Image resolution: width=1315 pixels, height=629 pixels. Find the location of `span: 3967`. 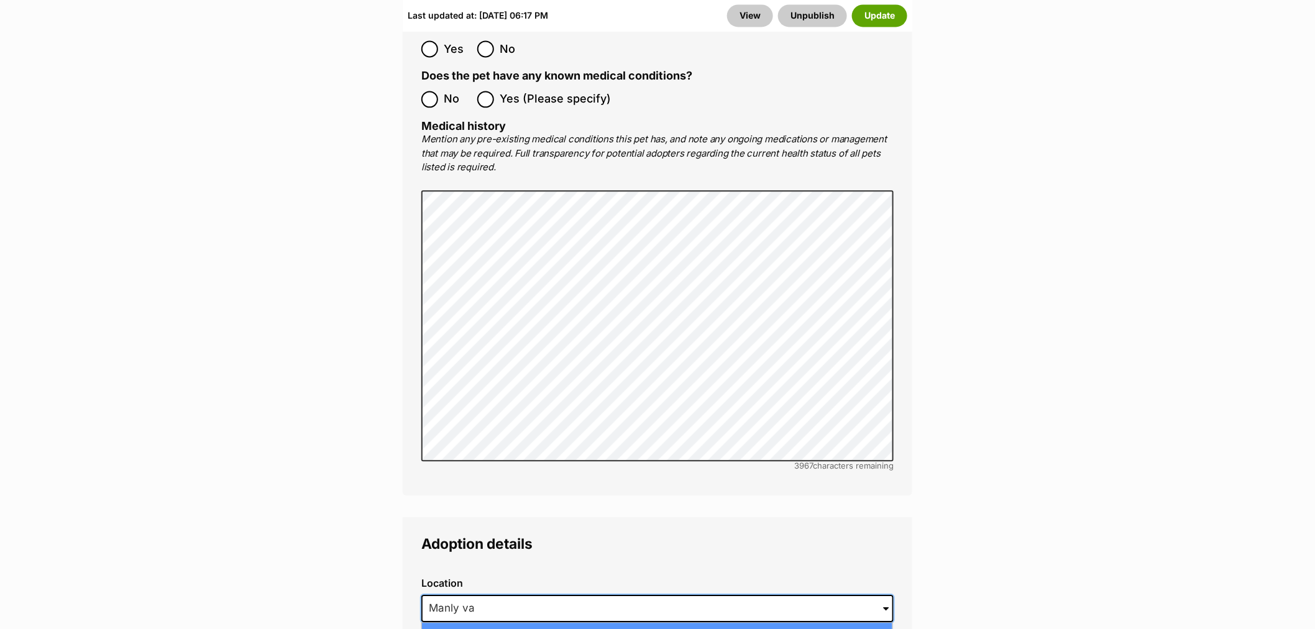

span: 3967 is located at coordinates (804, 465).